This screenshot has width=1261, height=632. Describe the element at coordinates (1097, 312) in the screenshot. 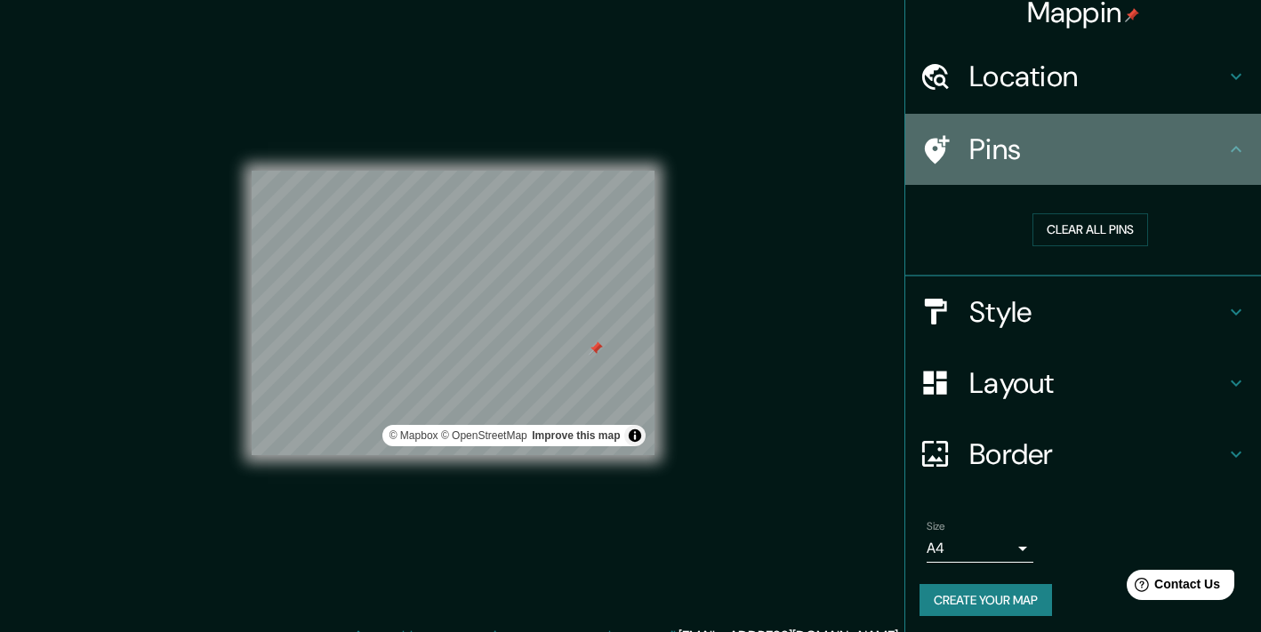

I see `h4: Style` at that location.